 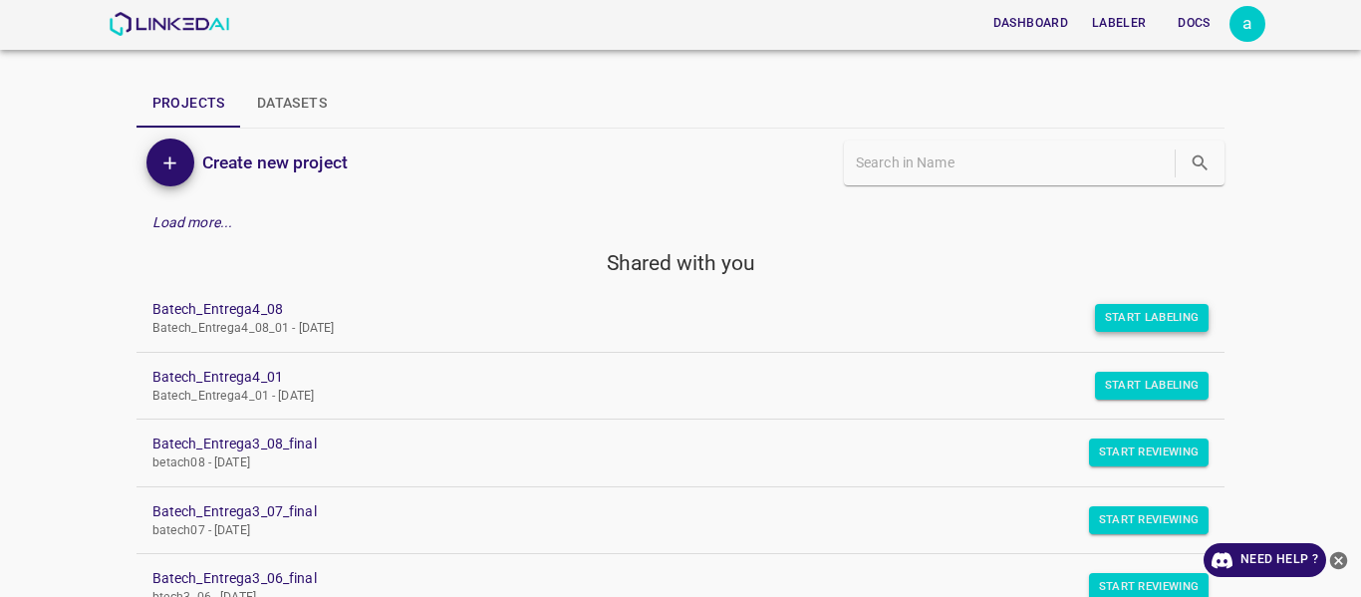 What do you see at coordinates (1030, 23) in the screenshot?
I see `a: Dashboard` at bounding box center [1030, 23].